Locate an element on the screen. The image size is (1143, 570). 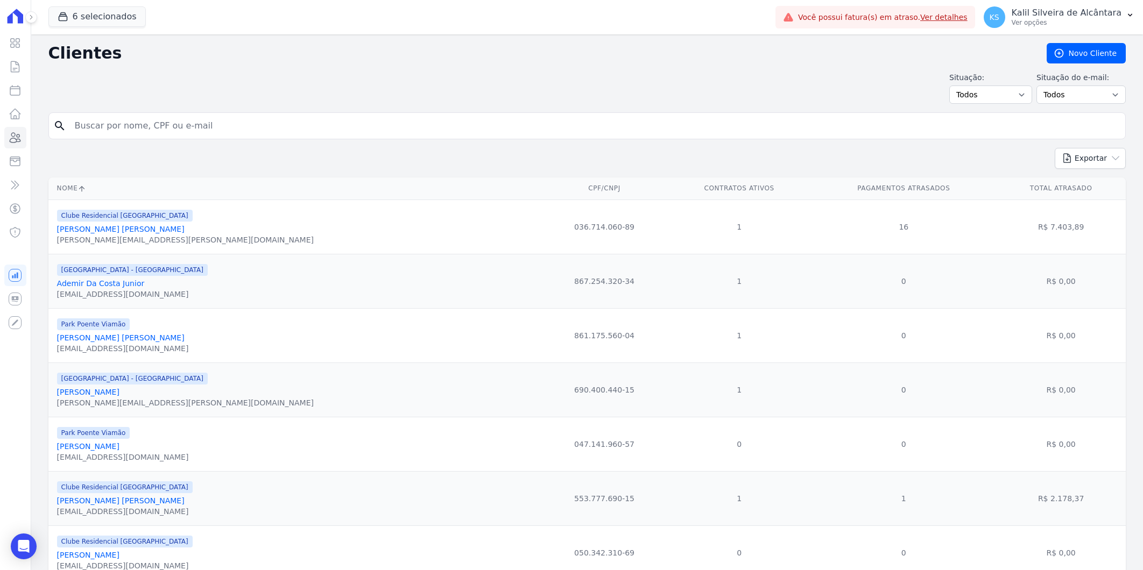
th: Total Atrasado is located at coordinates (1061, 188).